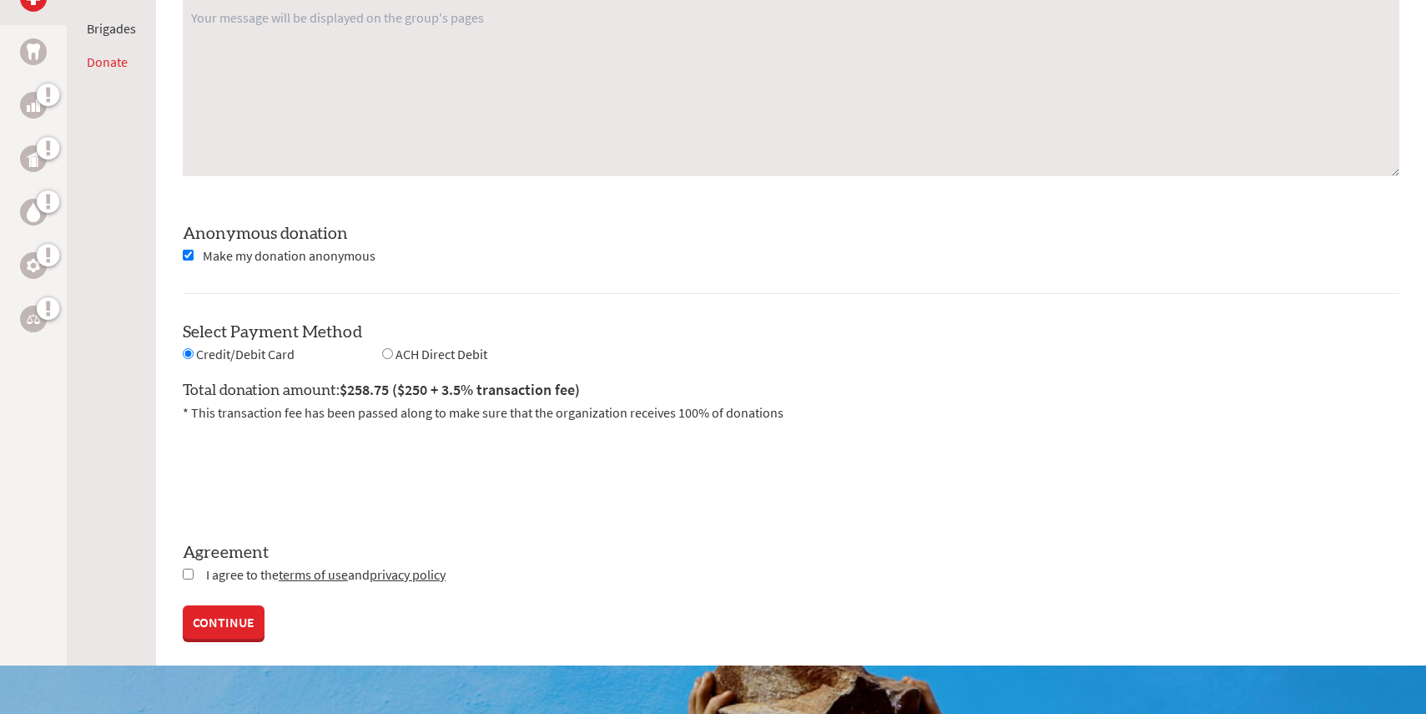 This screenshot has height=714, width=1426. I want to click on div: Legal Empowerment, so click(33, 319).